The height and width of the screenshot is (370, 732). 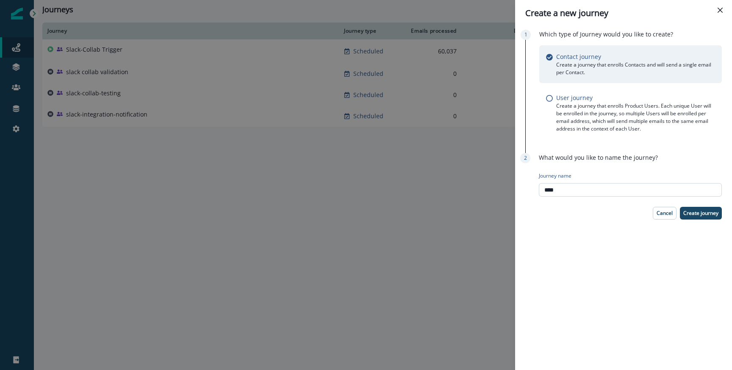 What do you see at coordinates (721, 10) in the screenshot?
I see `button: Close` at bounding box center [721, 10].